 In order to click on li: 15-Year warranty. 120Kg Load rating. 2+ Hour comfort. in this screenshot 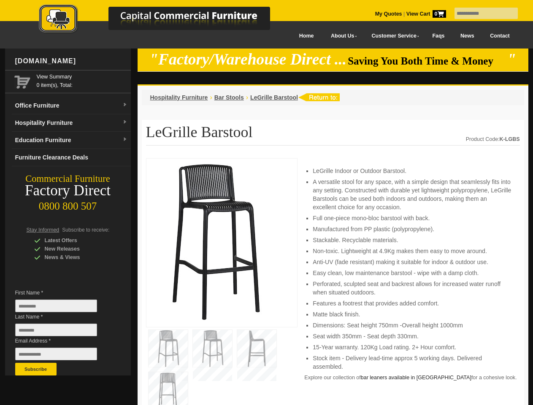, I will do `click(412, 347)`.